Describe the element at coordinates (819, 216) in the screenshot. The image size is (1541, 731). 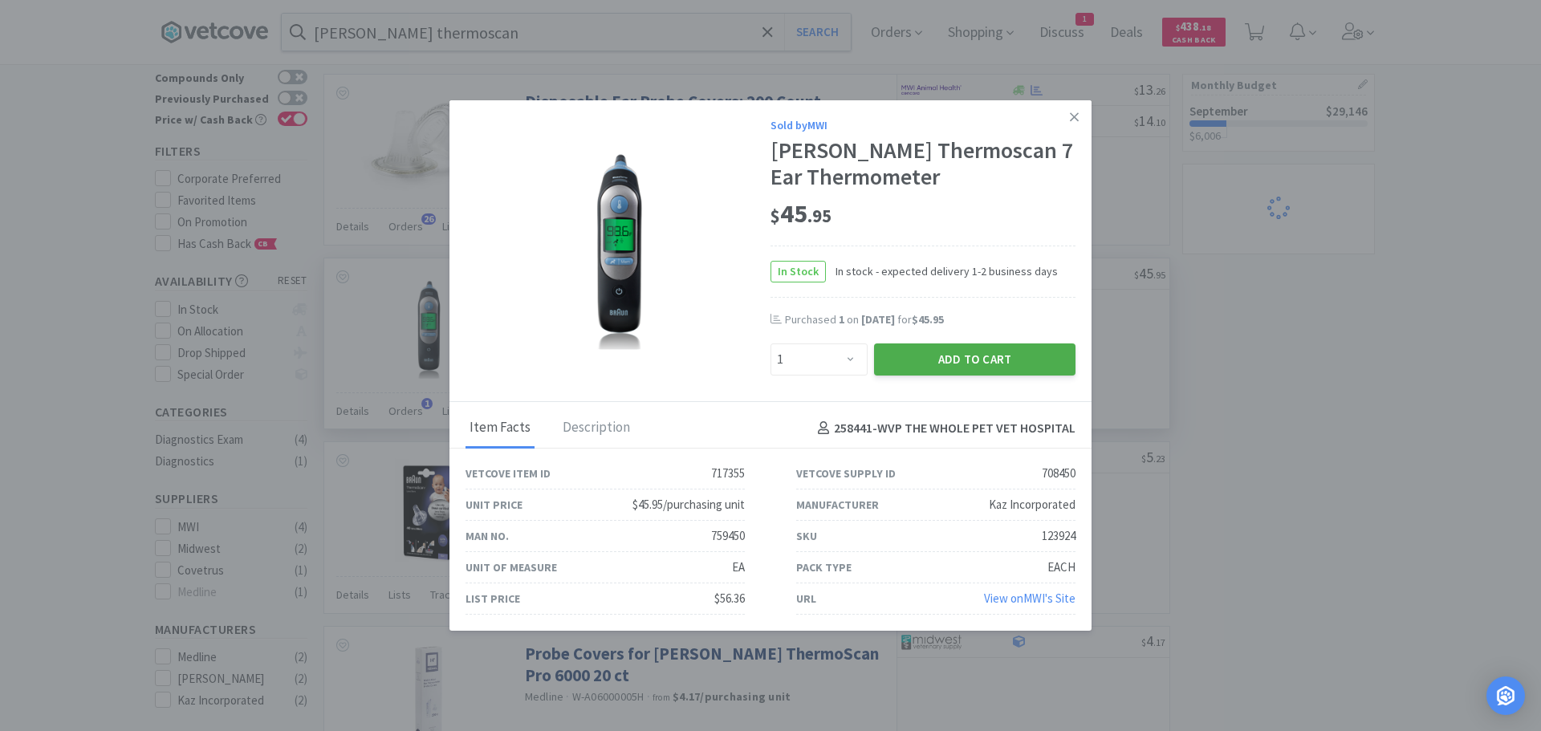
I see `span: . 95` at that location.